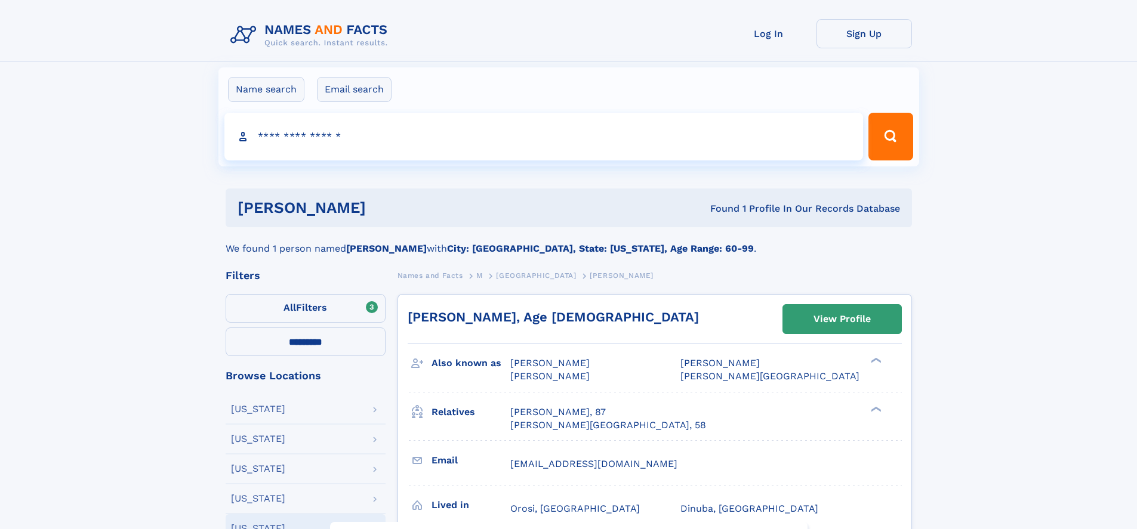  What do you see at coordinates (266, 90) in the screenshot?
I see `label: Name search` at bounding box center [266, 90].